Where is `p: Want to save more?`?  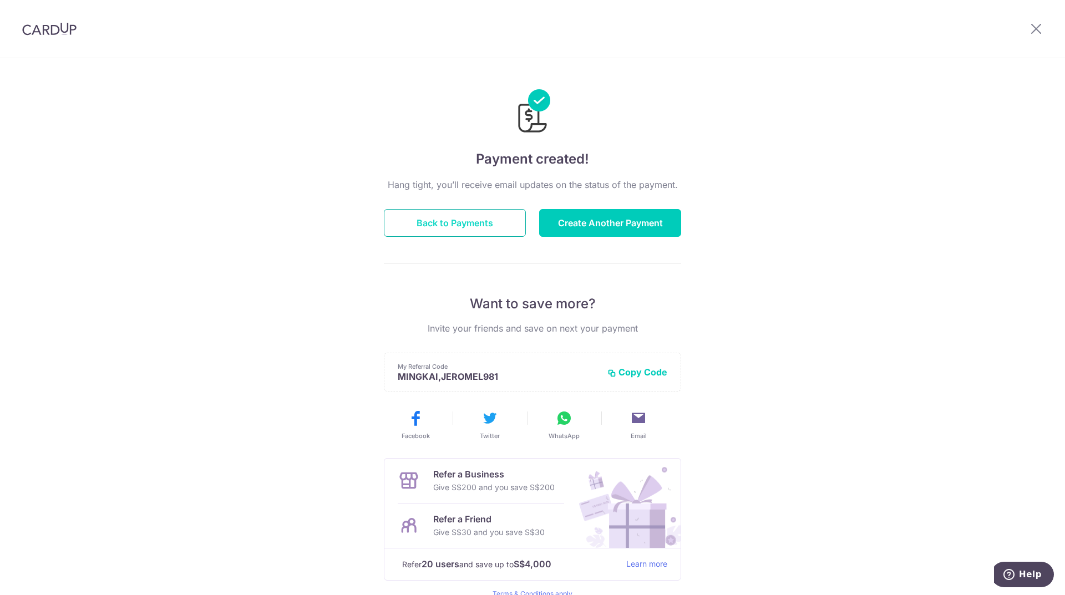
p: Want to save more? is located at coordinates (533, 304).